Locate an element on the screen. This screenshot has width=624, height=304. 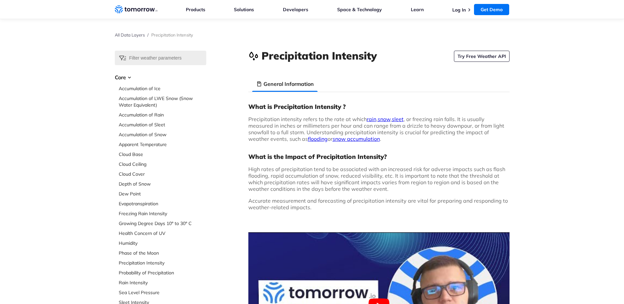
a: Accumulation of Ice is located at coordinates (162, 88).